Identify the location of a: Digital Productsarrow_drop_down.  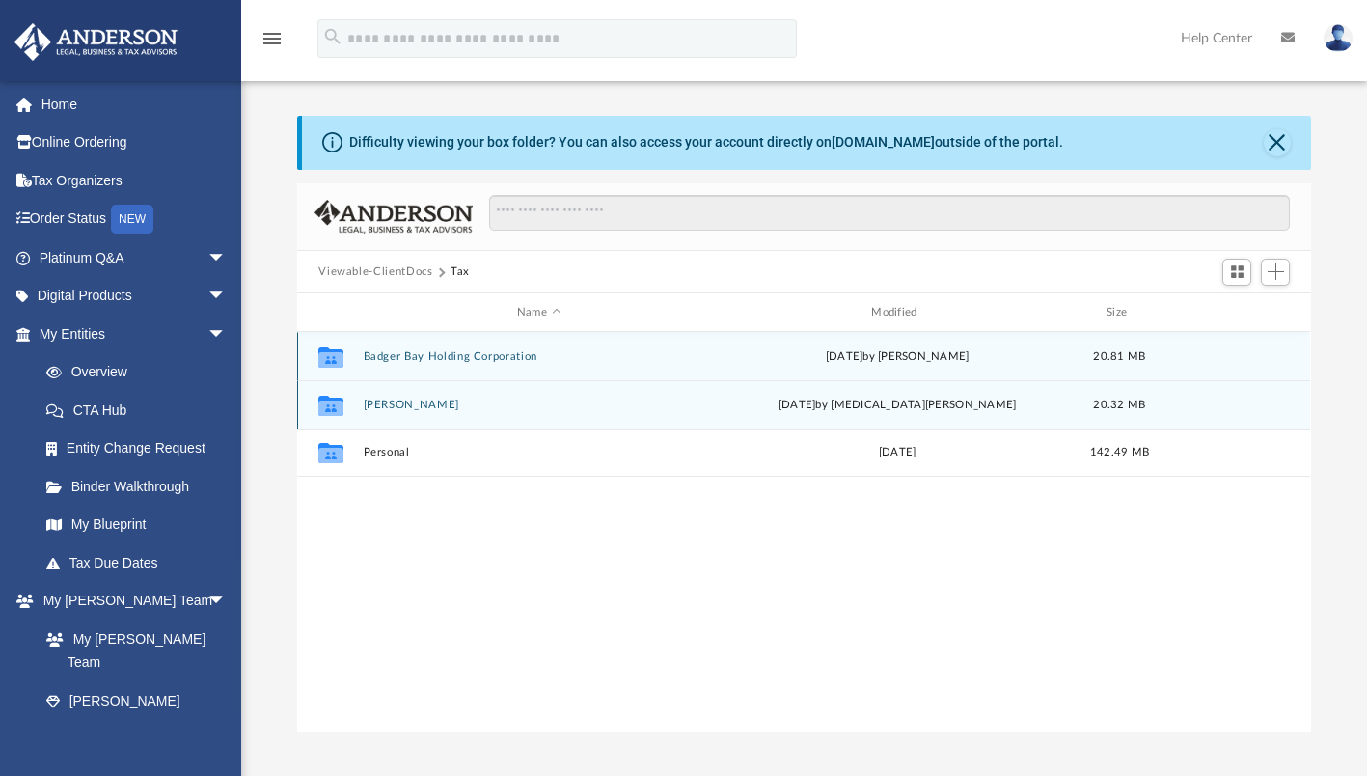
(134, 296).